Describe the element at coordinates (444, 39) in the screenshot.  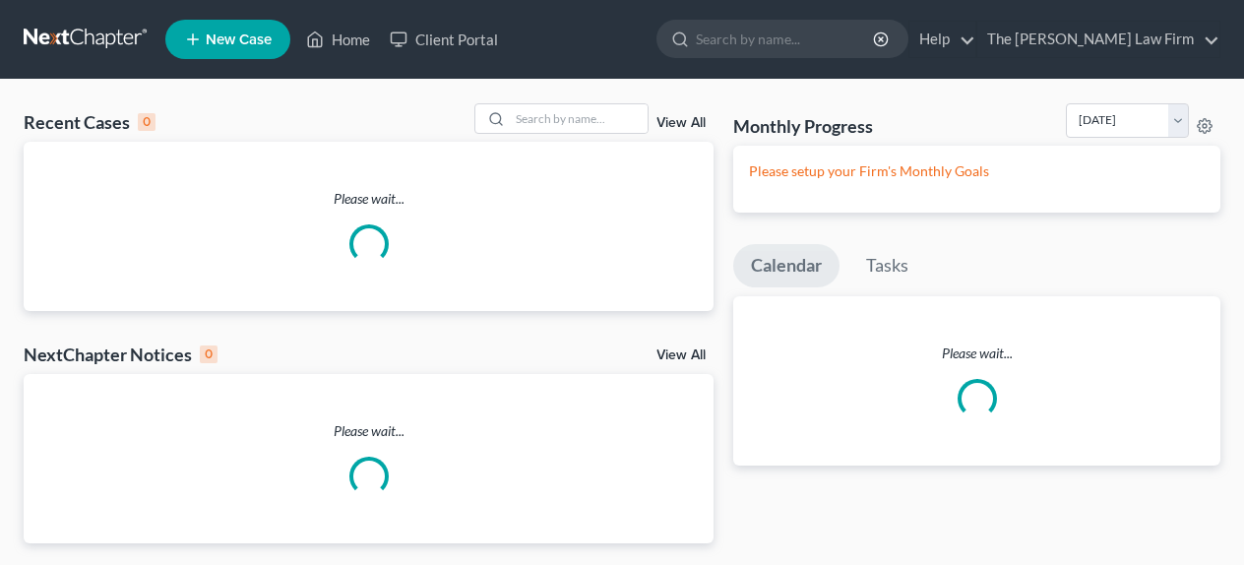
I see `a: Client Portal` at that location.